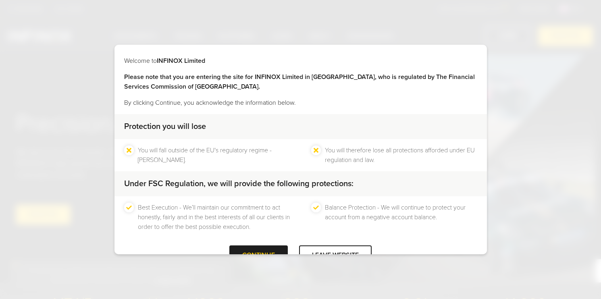 This screenshot has width=601, height=299. Describe the element at coordinates (301, 103) in the screenshot. I see `p: By clicking Continue, you acknowledge the information below.` at that location.